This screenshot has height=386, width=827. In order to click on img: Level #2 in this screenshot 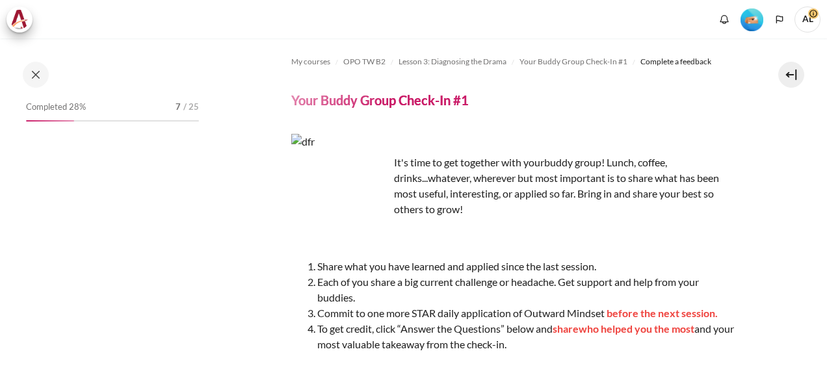, I will do `click(751, 20)`.